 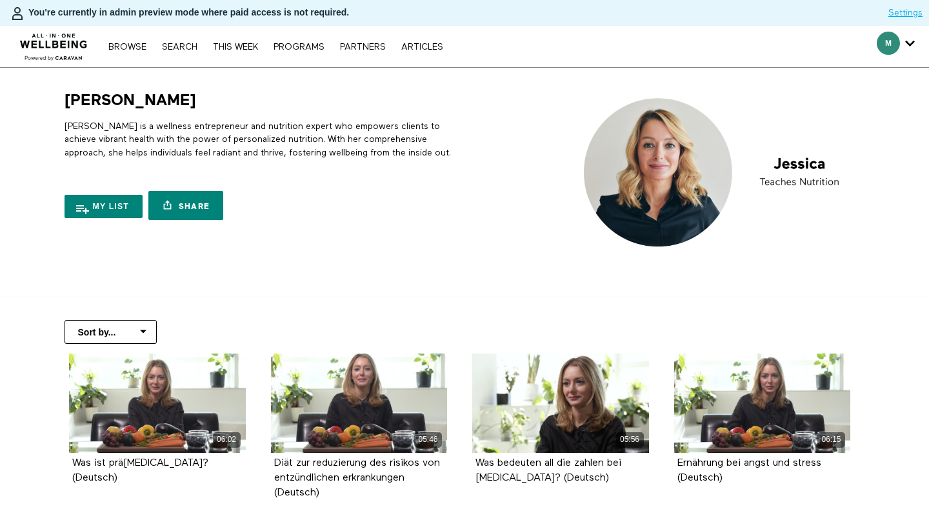 I want to click on strong: Was ist prädiabetes? (Deutsch), so click(x=140, y=471).